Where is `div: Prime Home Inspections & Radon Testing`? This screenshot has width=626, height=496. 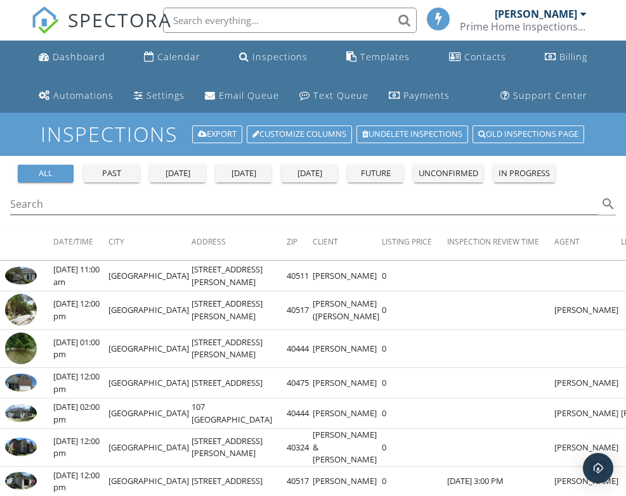 div: Prime Home Inspections & Radon Testing is located at coordinates (523, 27).